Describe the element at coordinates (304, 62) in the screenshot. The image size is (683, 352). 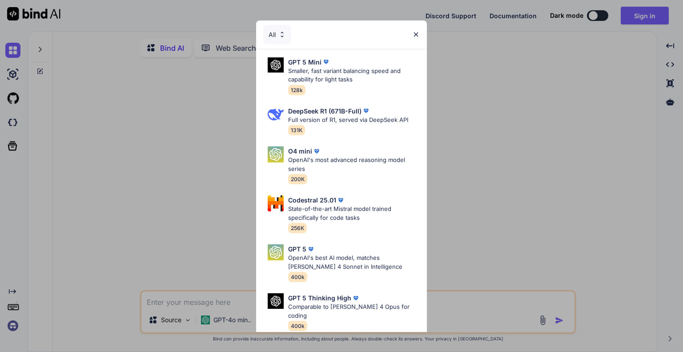
I see `p: GPT 5 Mini` at that location.